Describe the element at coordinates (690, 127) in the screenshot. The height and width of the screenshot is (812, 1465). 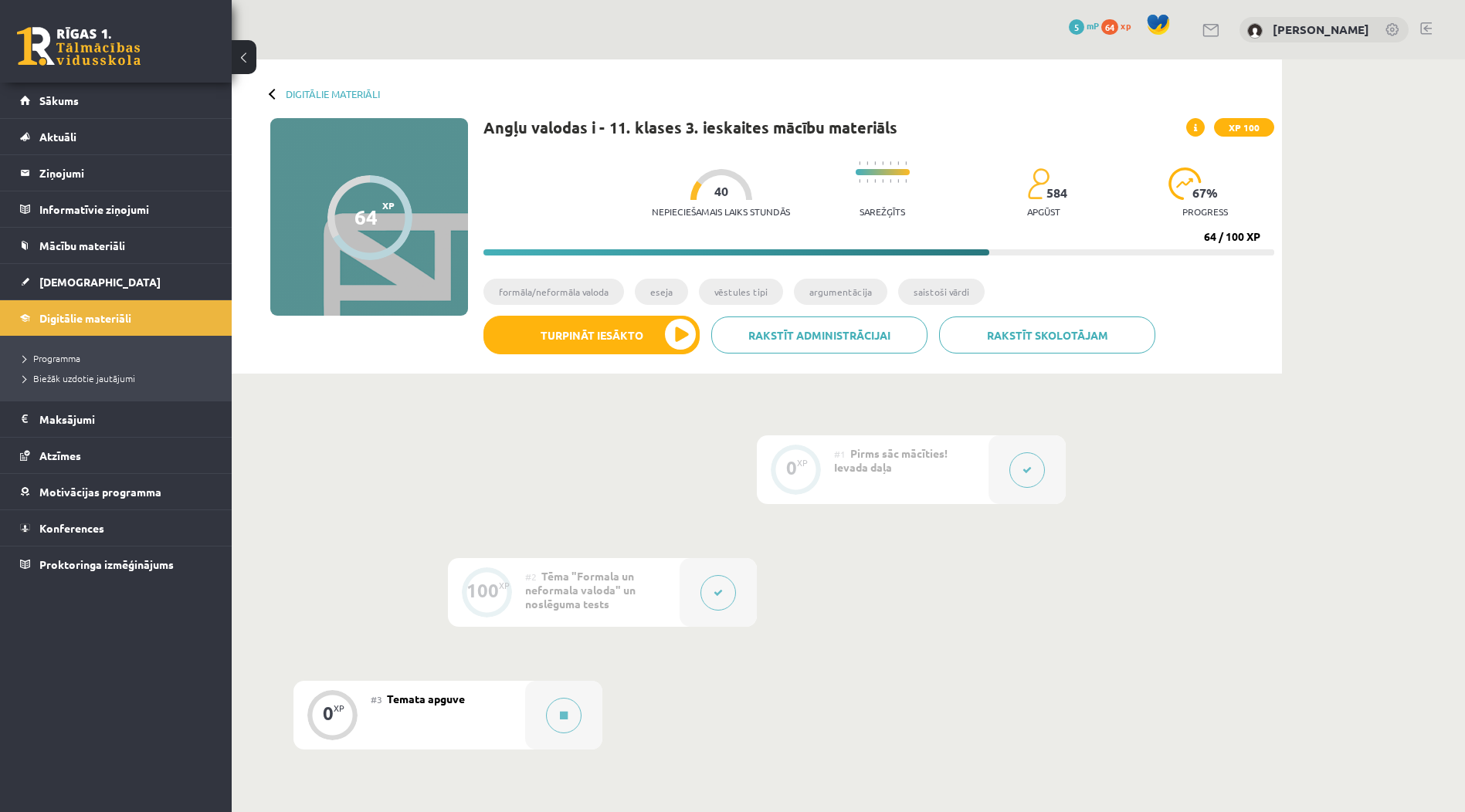
I see `h1: Angļu valodas i - 11. klases 3. ieskaites mācību materiāls` at that location.